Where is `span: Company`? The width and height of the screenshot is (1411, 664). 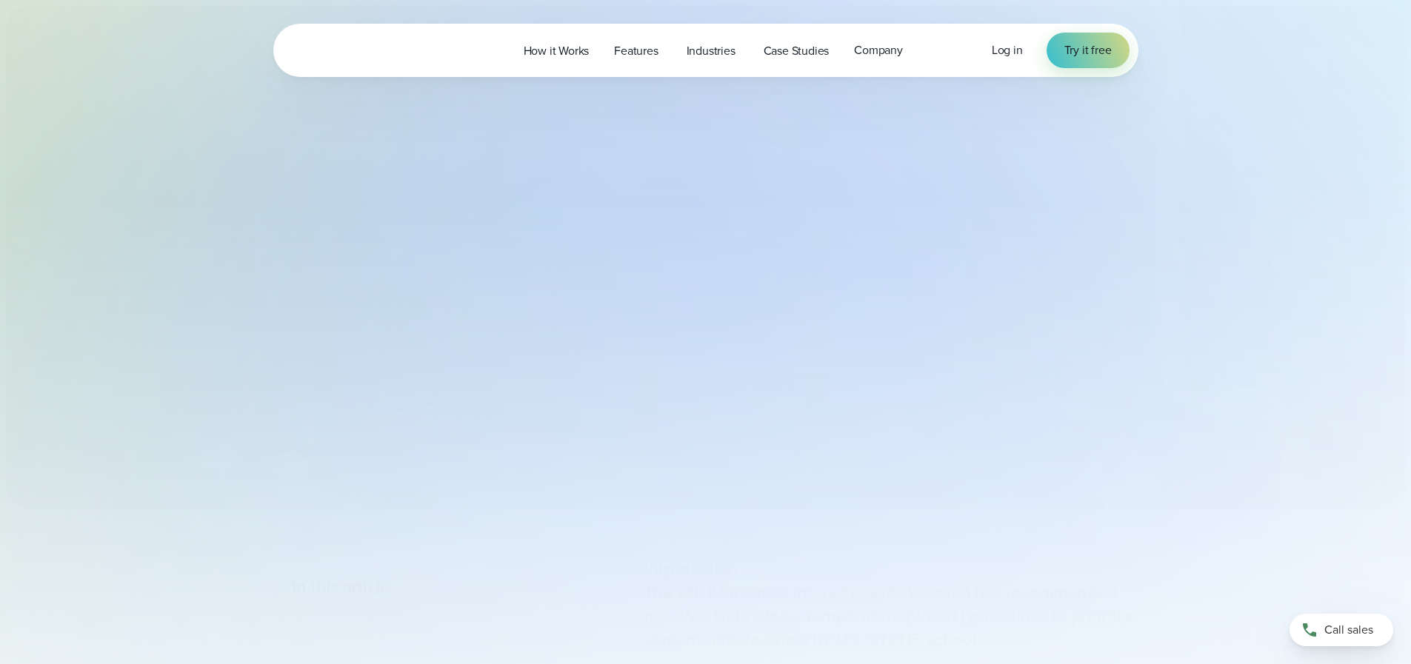 span: Company is located at coordinates (878, 50).